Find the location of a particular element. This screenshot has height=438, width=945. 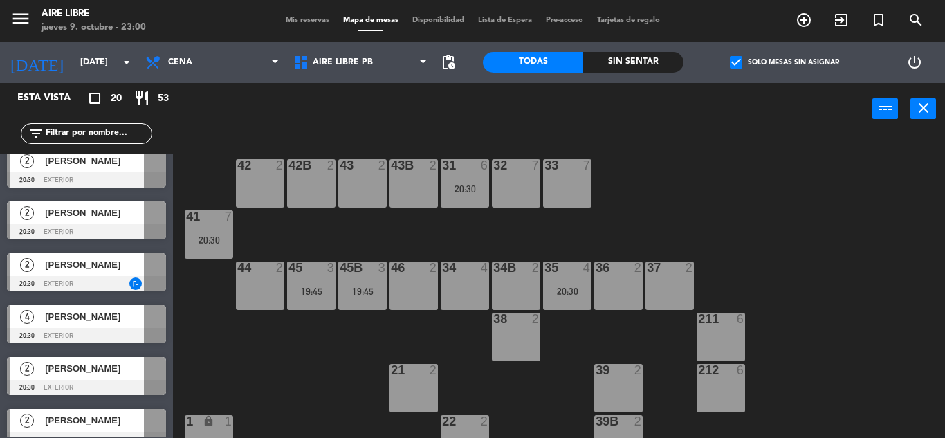

div: 42B is located at coordinates (288, 165).